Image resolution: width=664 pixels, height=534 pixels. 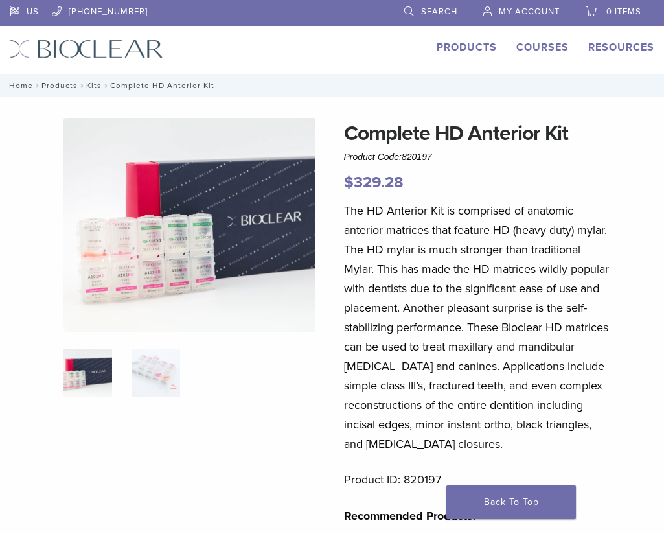 What do you see at coordinates (478, 133) in the screenshot?
I see `h1: Complete HD Anterior Kit` at bounding box center [478, 133].